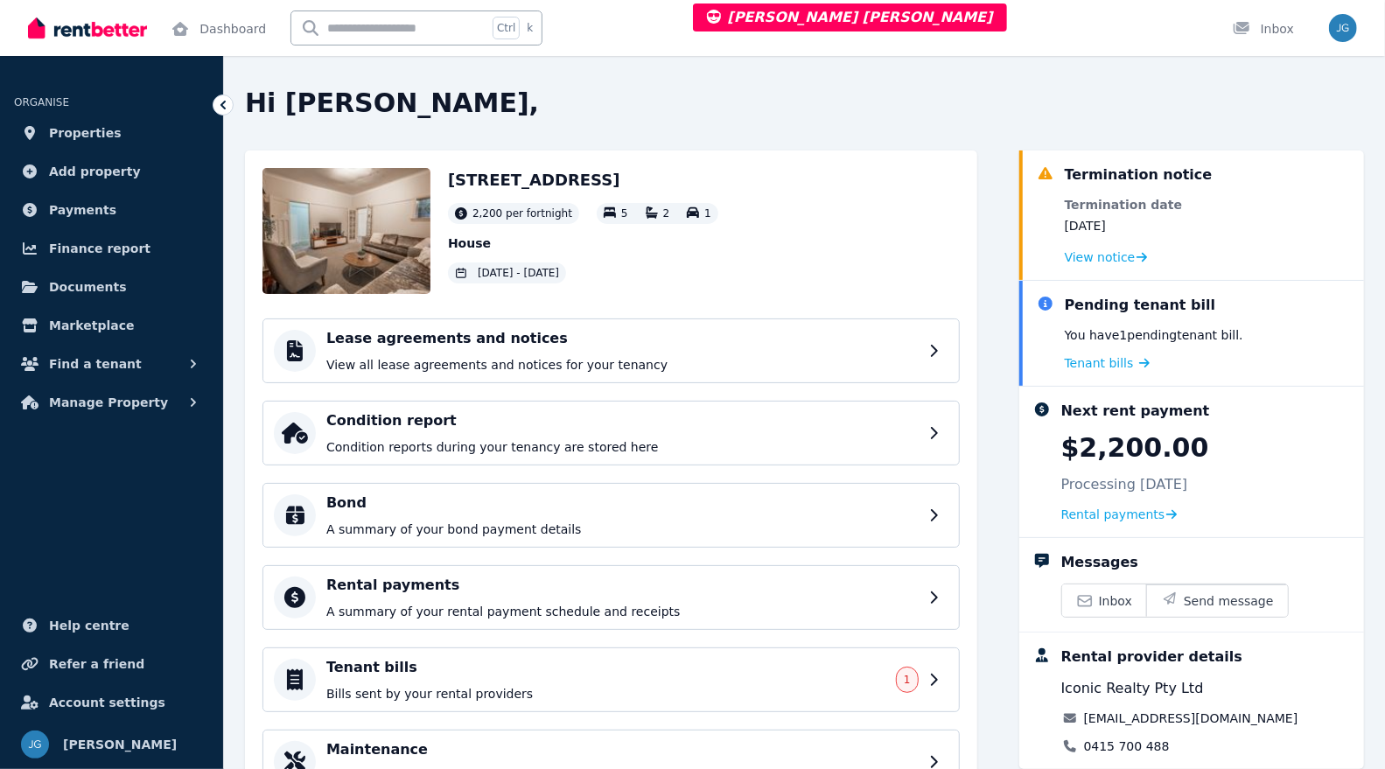 The height and width of the screenshot is (769, 1385). Describe the element at coordinates (1099, 363) in the screenshot. I see `span: Tenant bills` at that location.